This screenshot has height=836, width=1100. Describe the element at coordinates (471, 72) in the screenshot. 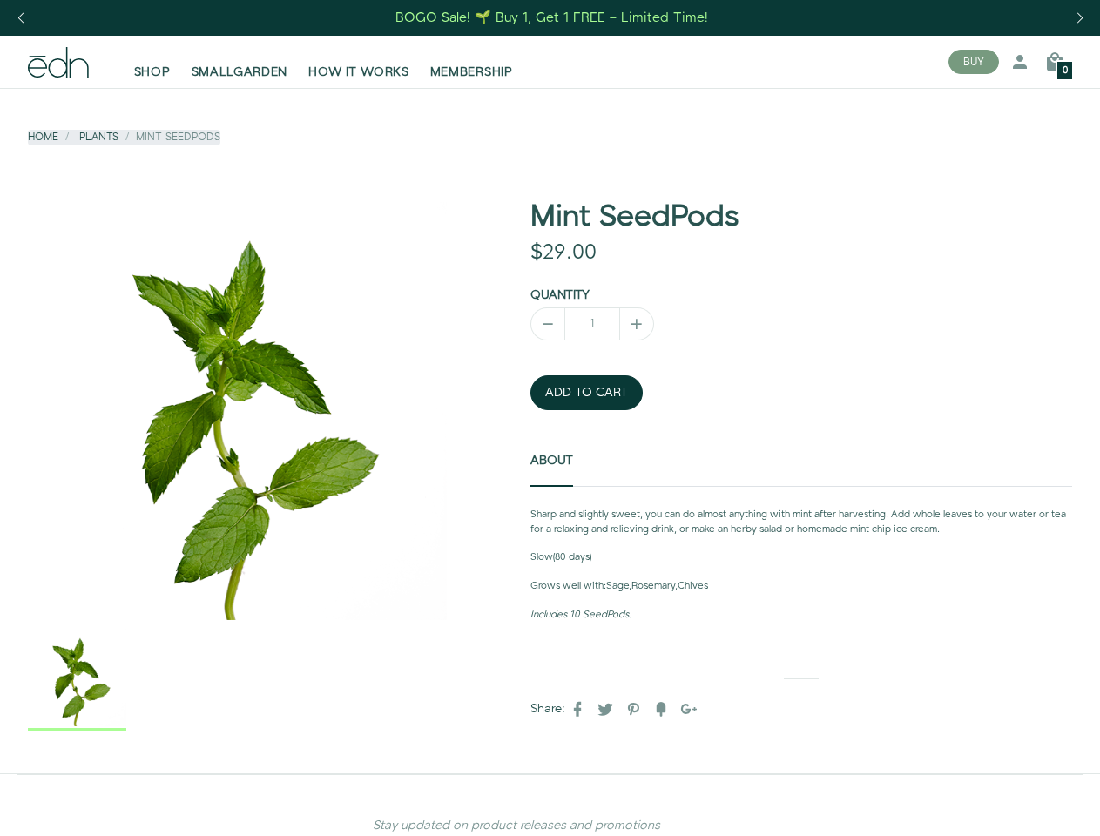

I see `span: MEMBERSHIP` at that location.